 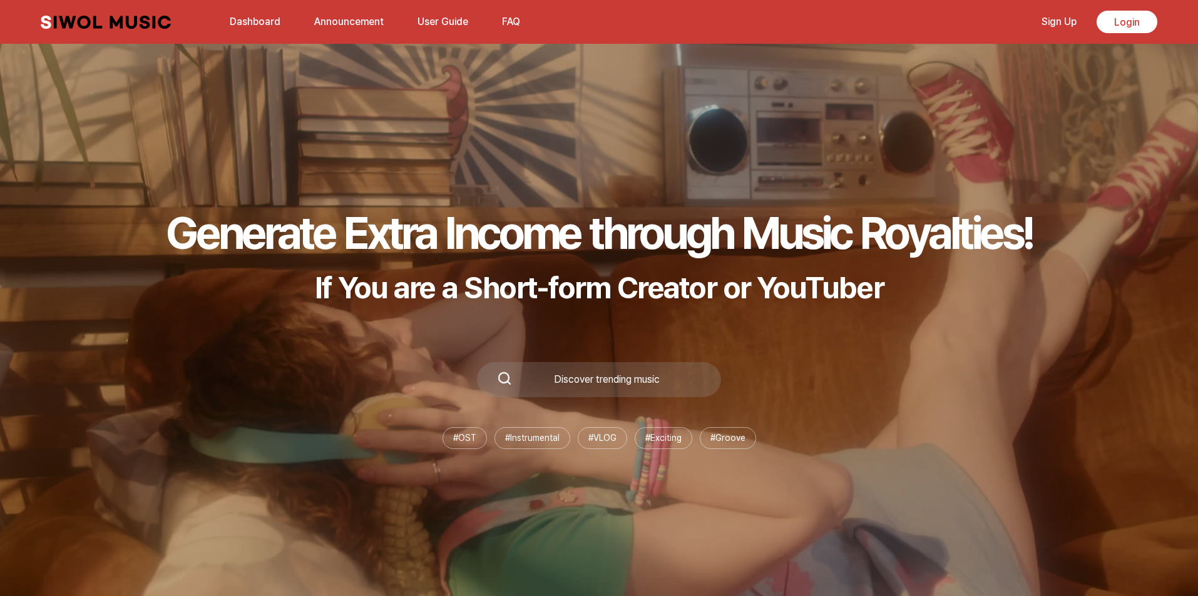 I want to click on a: User Guide, so click(x=442, y=21).